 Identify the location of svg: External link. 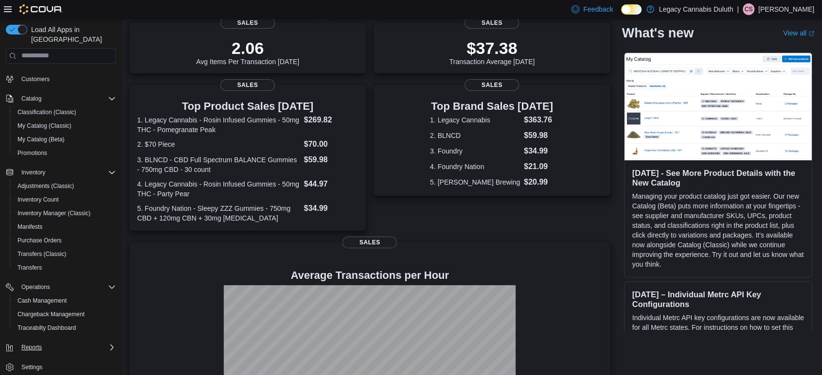
(811, 34).